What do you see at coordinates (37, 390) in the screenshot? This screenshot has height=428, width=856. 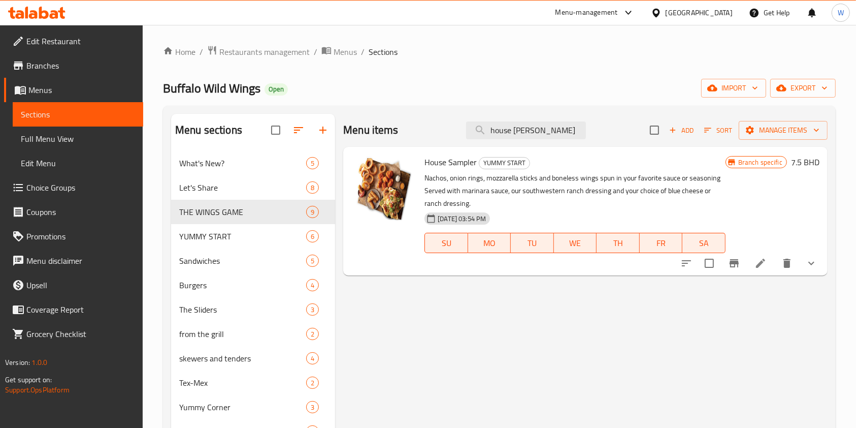 I see `a: Support.OpsPlatform` at bounding box center [37, 390].